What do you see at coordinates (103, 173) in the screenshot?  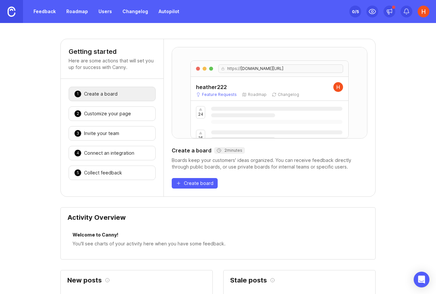 I see `div: Collect feedback` at bounding box center [103, 173].